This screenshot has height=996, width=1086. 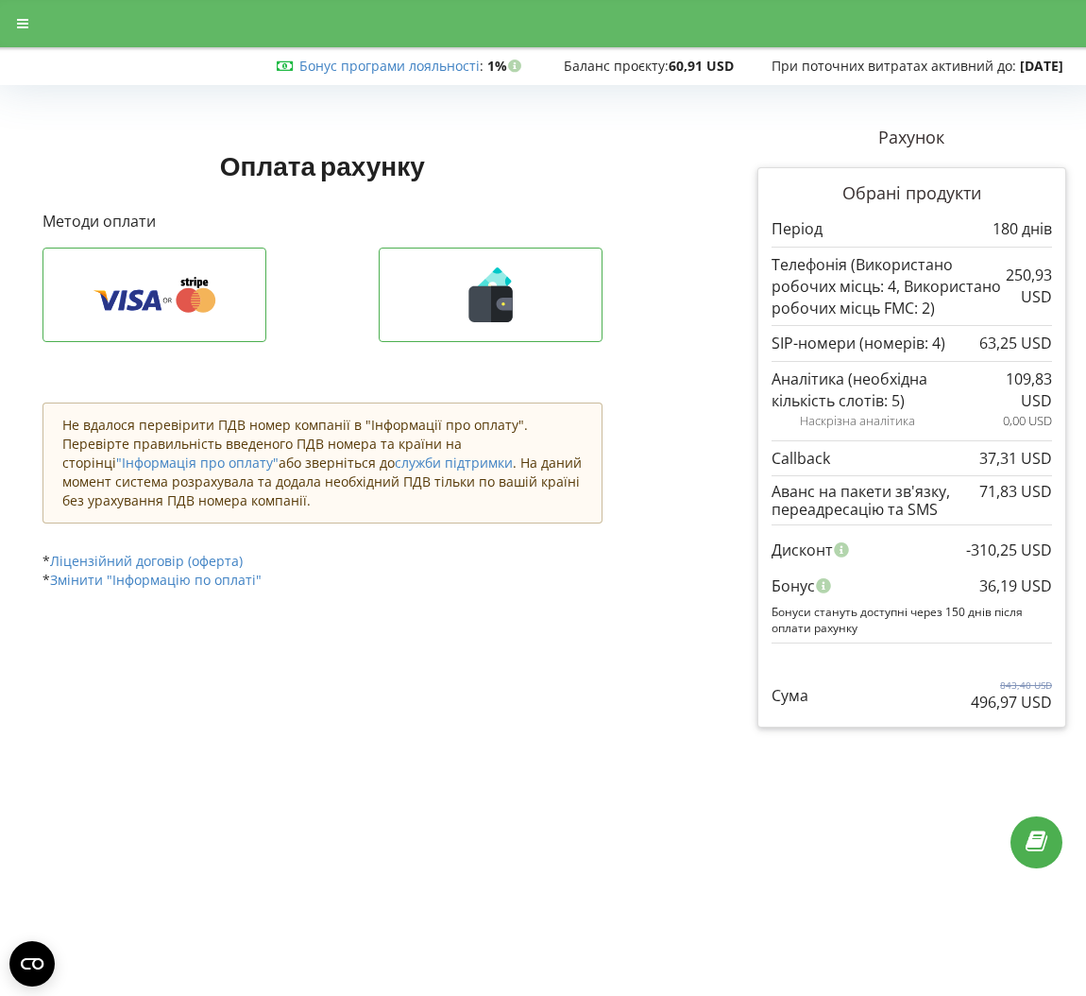 I want to click on p: Телефонія (Використано робочих місць: 4, Використано робочих місць FMC: 2), so click(x=889, y=286).